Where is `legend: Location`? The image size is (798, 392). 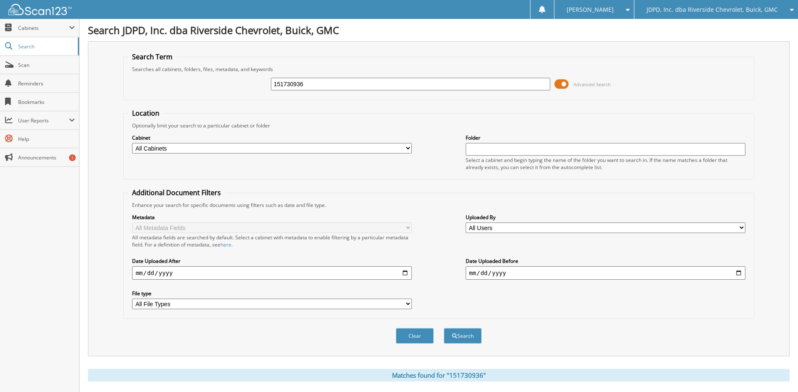
legend: Location is located at coordinates (146, 113).